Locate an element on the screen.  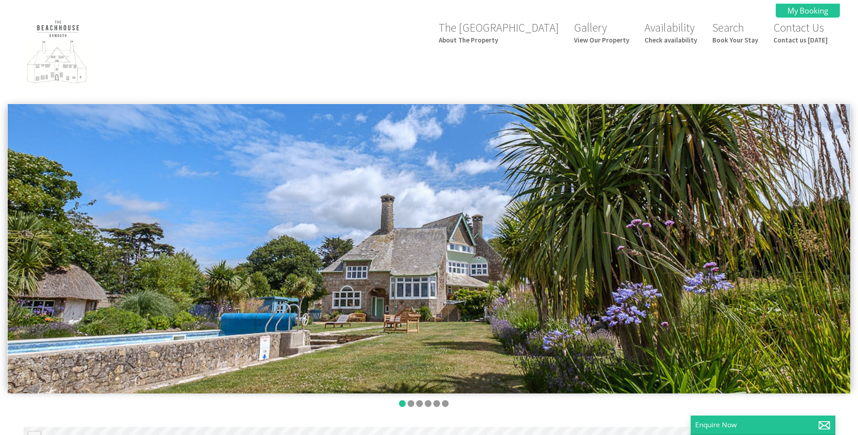
small: View Our Property is located at coordinates (602, 40).